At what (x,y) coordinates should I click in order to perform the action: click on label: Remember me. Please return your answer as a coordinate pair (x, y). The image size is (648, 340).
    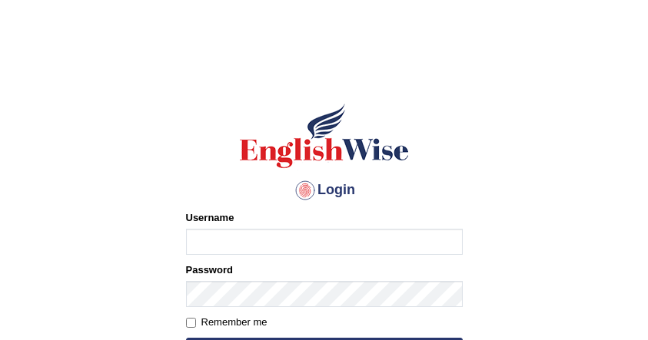
    Looking at the image, I should click on (227, 323).